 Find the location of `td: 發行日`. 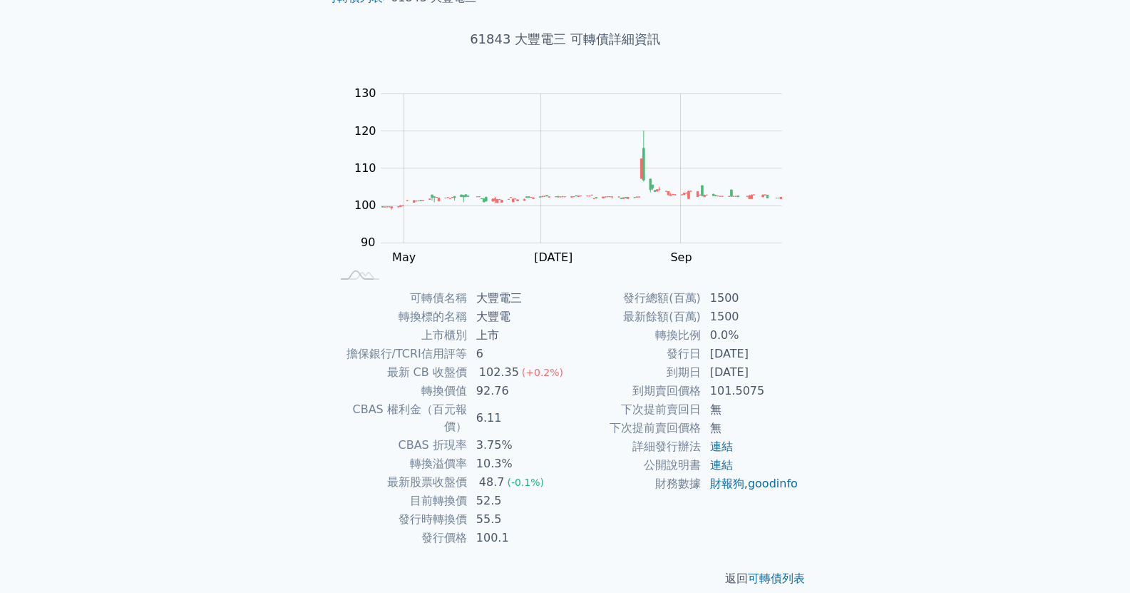

td: 發行日 is located at coordinates (633, 354).